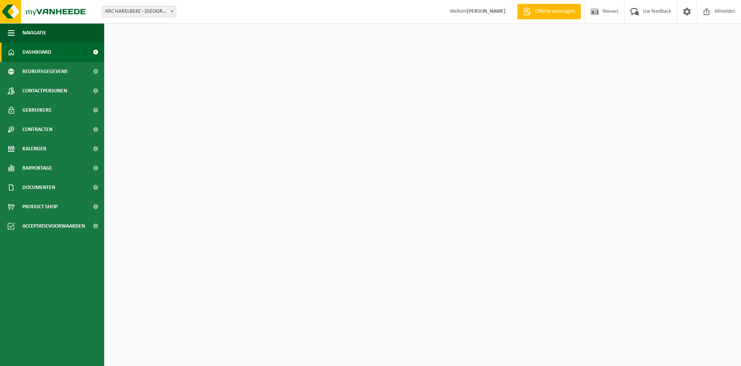 Image resolution: width=741 pixels, height=366 pixels. I want to click on span: Kalender, so click(34, 149).